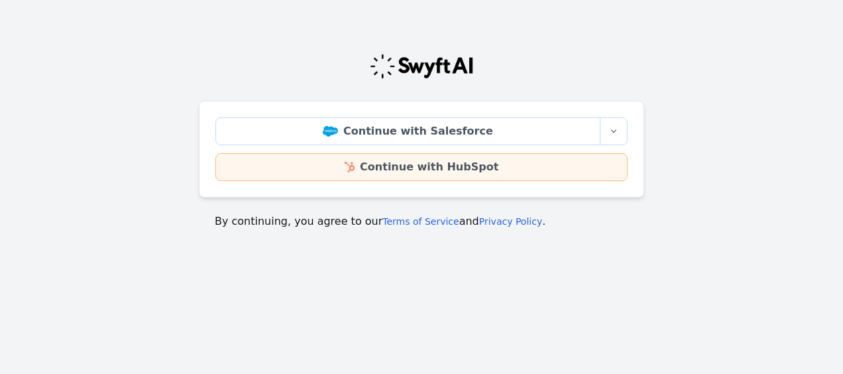  What do you see at coordinates (422, 66) in the screenshot?
I see `img: Swyft Logo` at bounding box center [422, 66].